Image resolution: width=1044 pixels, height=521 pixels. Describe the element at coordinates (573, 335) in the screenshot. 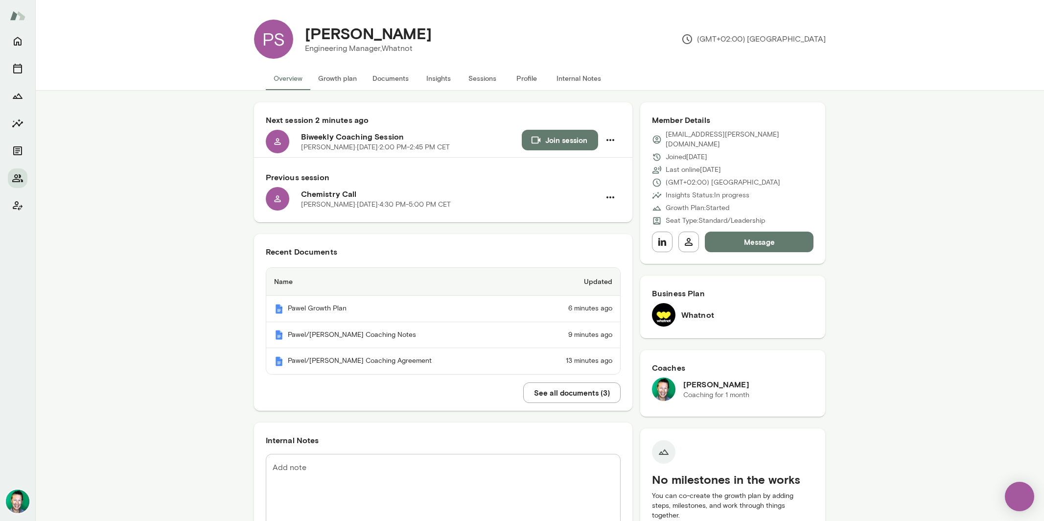

I see `td: 9 minutes ago` at that location.